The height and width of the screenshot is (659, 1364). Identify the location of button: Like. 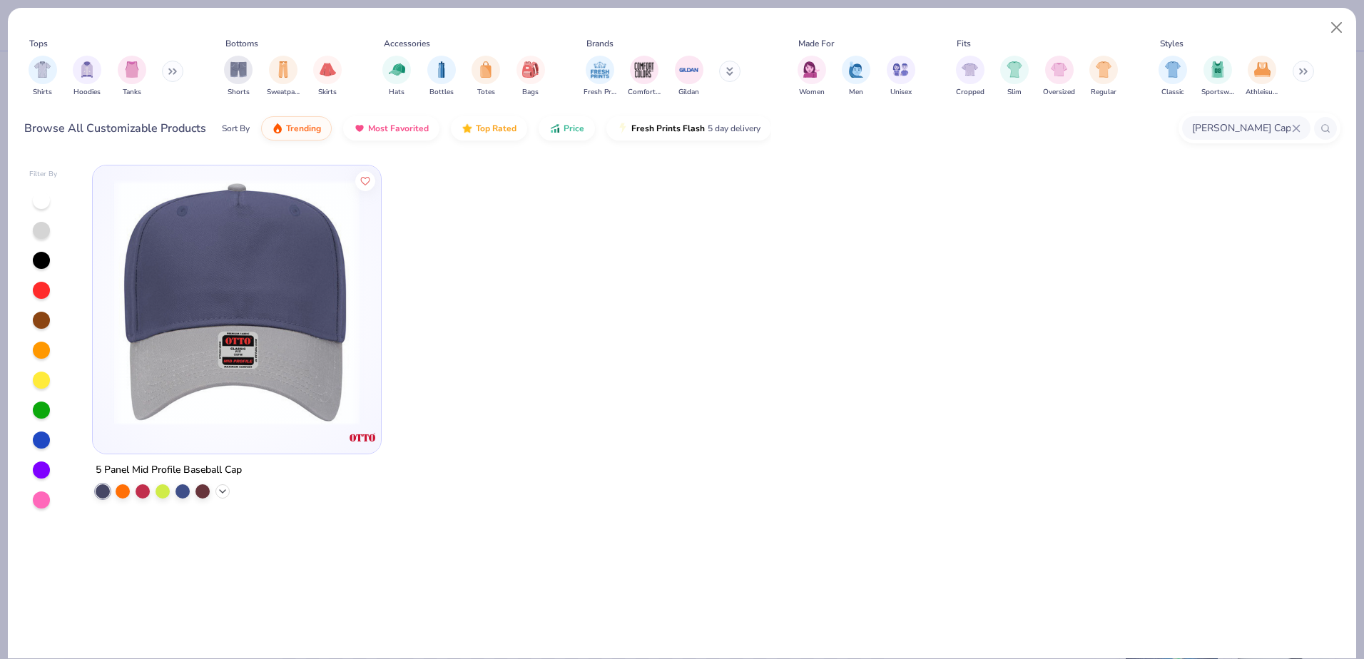
(366, 181).